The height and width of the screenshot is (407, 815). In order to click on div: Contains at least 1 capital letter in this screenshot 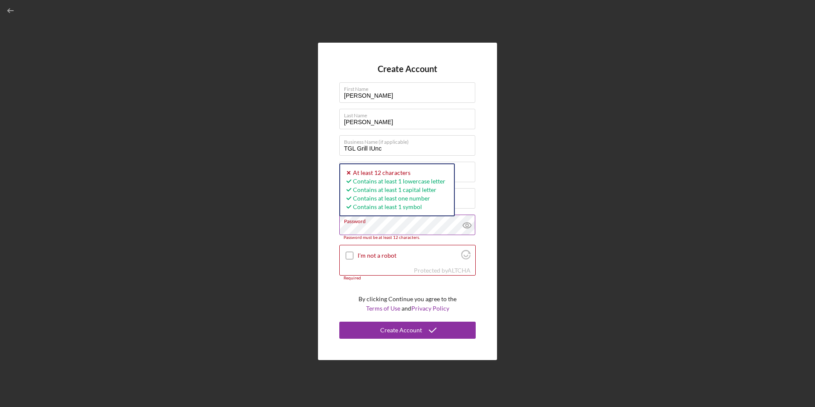, I will do `click(395, 190)`.